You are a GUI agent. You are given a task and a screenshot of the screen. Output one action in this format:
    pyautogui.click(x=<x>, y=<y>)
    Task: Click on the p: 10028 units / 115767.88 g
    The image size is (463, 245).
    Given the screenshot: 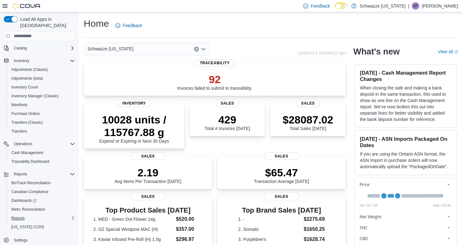 What is the action you would take?
    pyautogui.click(x=134, y=126)
    